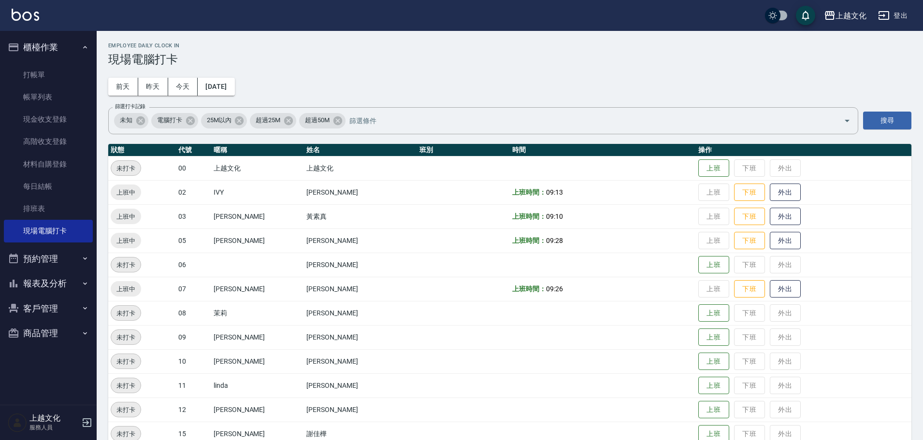  What do you see at coordinates (845, 15) in the screenshot?
I see `button: 上越文化` at bounding box center [845, 15].